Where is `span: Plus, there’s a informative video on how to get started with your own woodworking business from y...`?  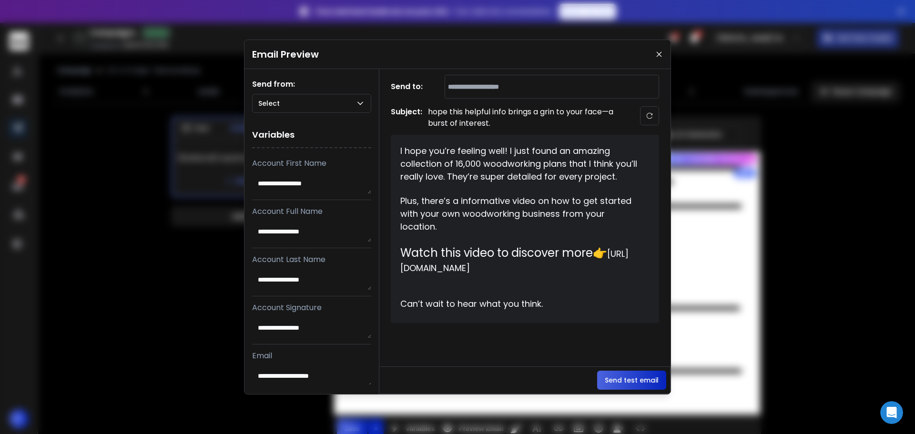
span: Plus, there’s a informative video on how to get started with your own woodworking business from y... is located at coordinates (517, 214).